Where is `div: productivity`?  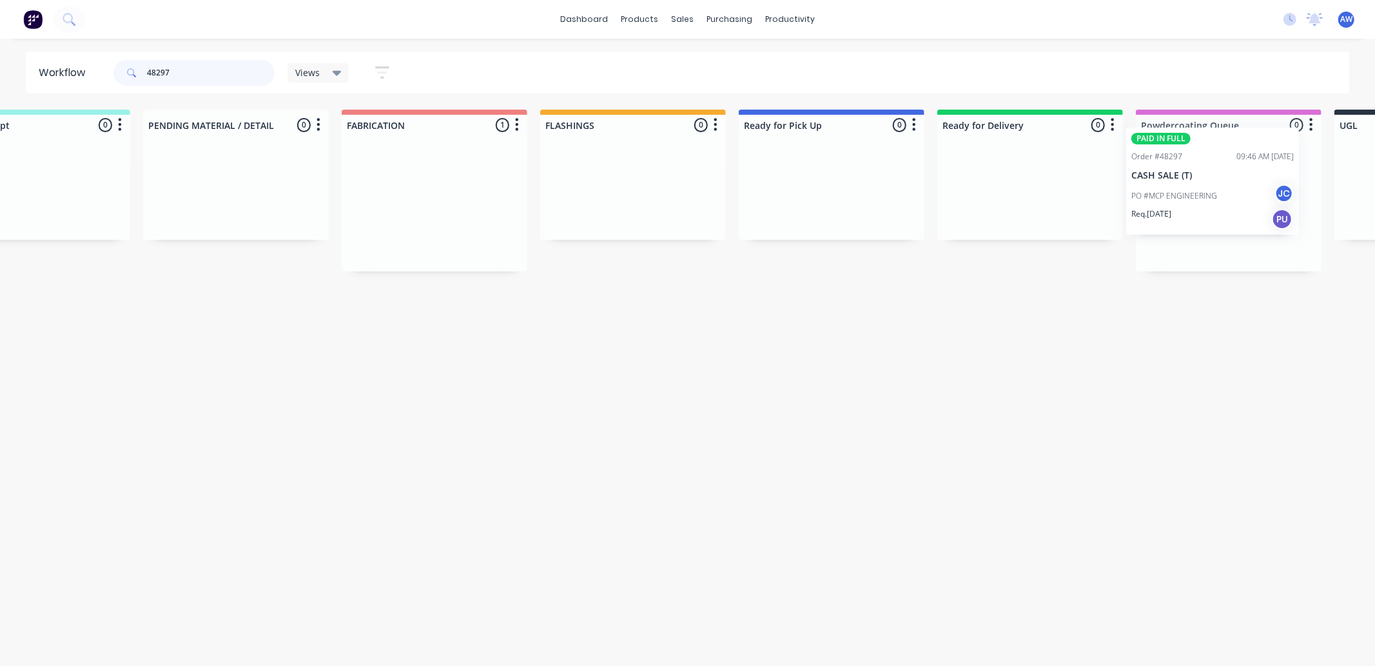
div: productivity is located at coordinates (790, 19).